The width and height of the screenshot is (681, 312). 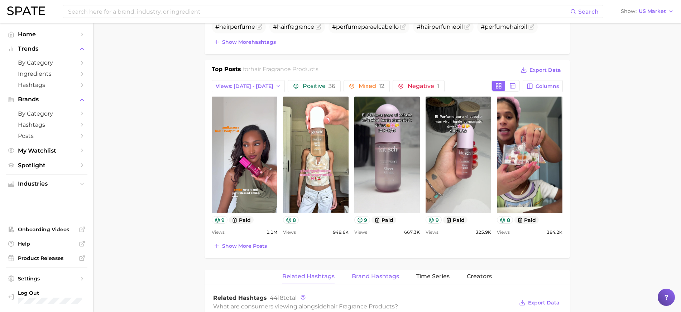 I want to click on span: #perfume oil, so click(x=504, y=27).